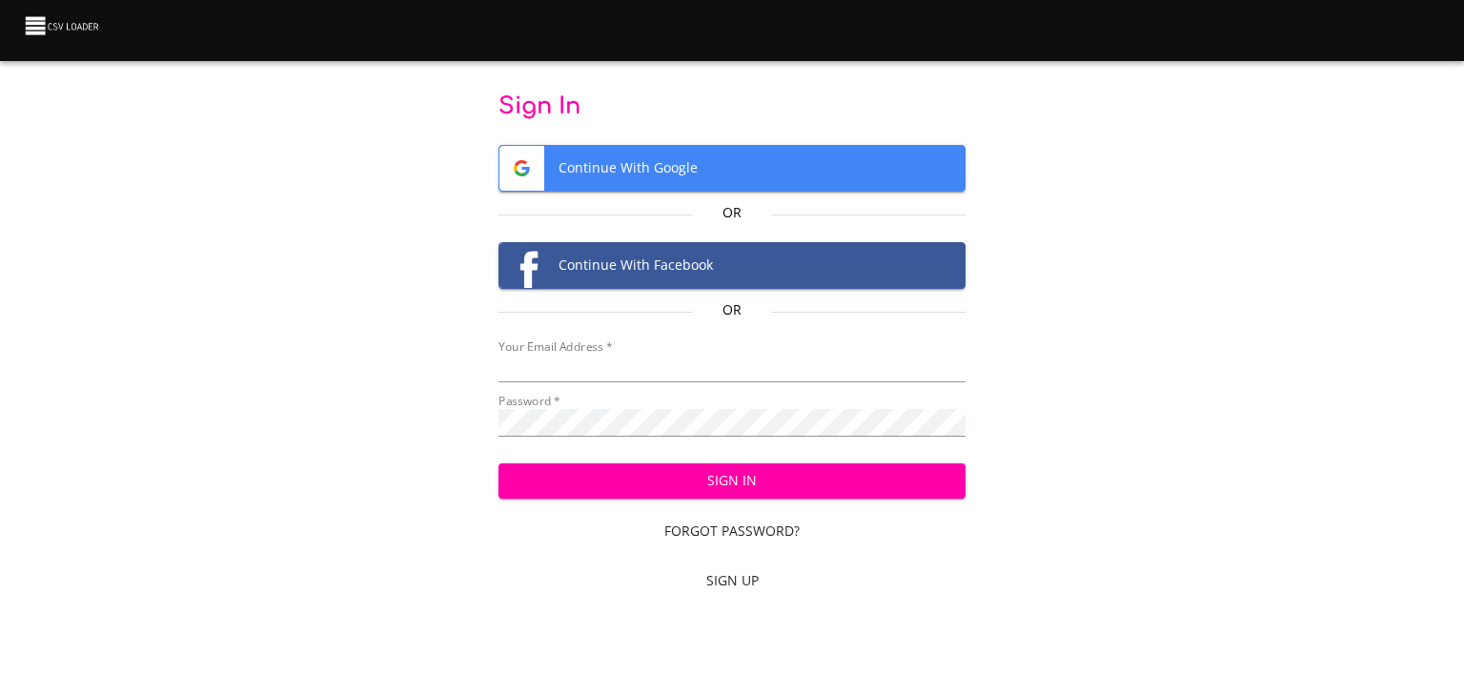 This screenshot has height=696, width=1464. What do you see at coordinates (63, 26) in the screenshot?
I see `img: CSV Loader` at bounding box center [63, 26].